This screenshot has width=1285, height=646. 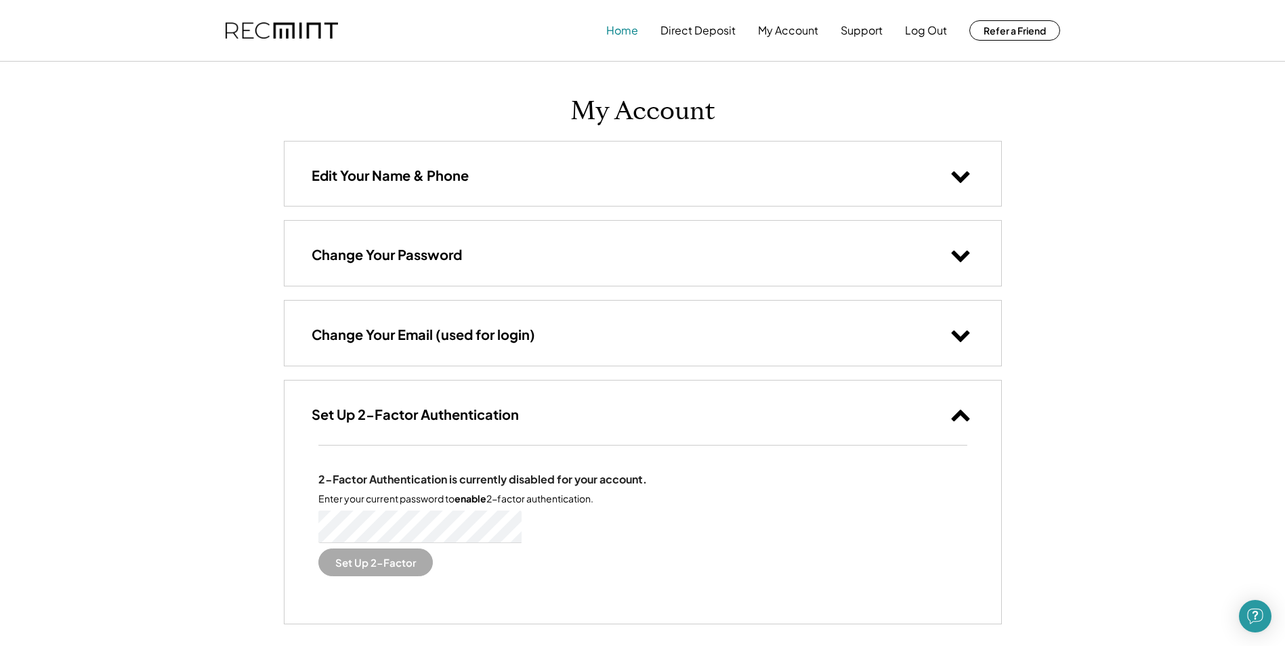 I want to click on h3: Set Up 2-Factor Authentication, so click(x=415, y=415).